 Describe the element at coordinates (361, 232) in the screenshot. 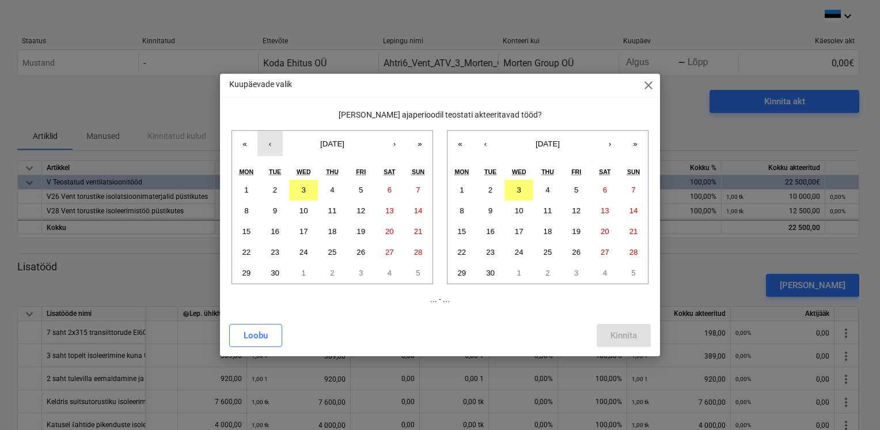

I see `button: 19 September 2025` at that location.